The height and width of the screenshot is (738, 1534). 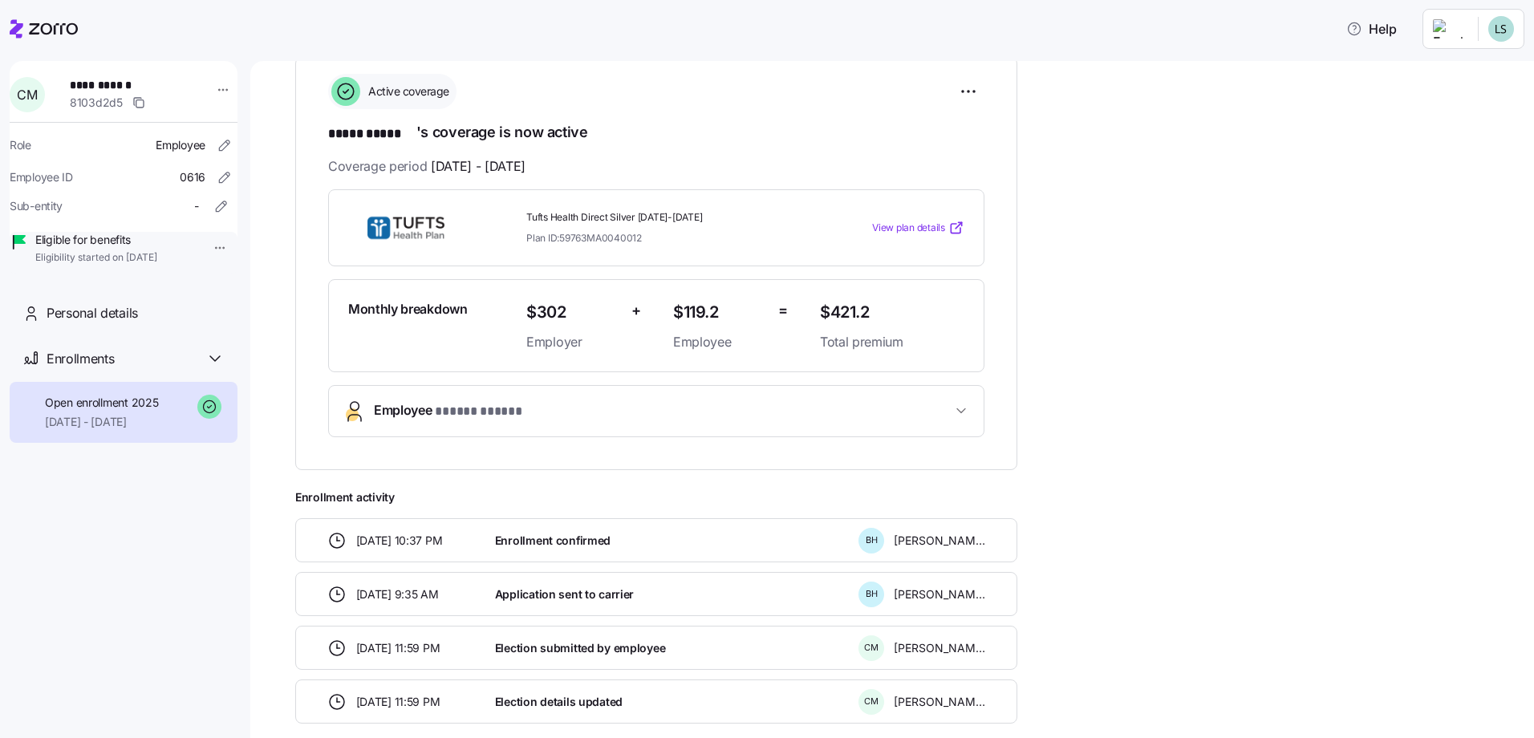 What do you see at coordinates (572, 342) in the screenshot?
I see `span: Employer` at bounding box center [572, 342].